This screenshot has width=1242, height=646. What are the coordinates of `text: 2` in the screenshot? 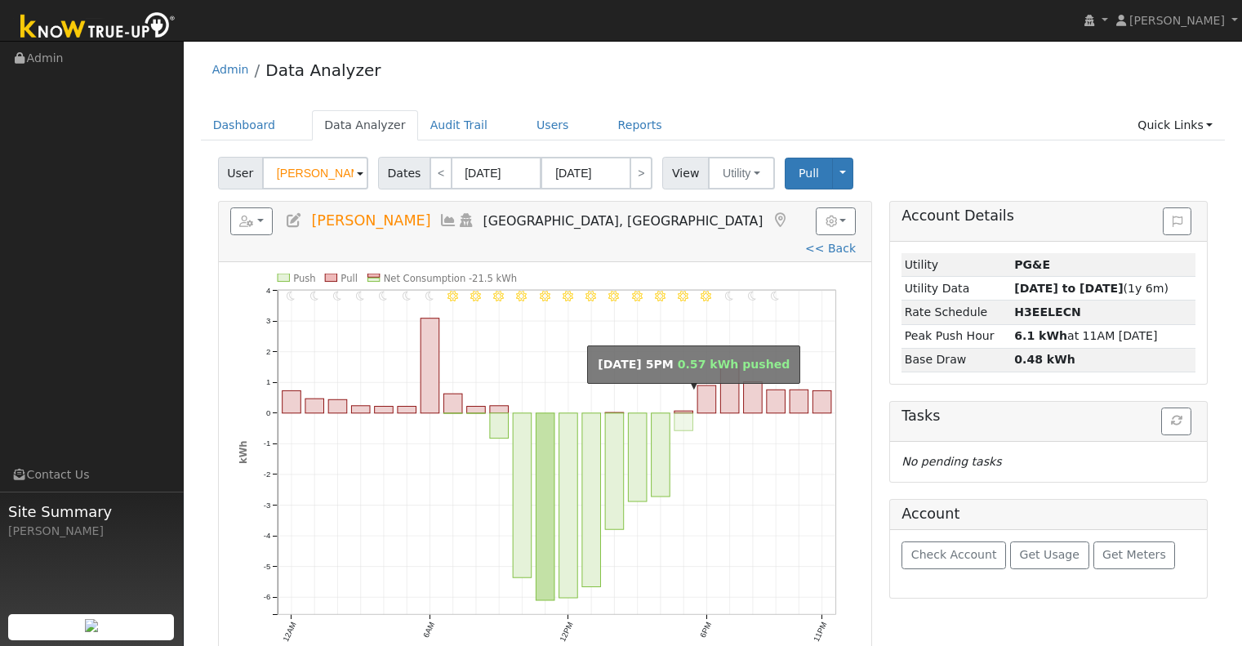 It's located at (268, 351).